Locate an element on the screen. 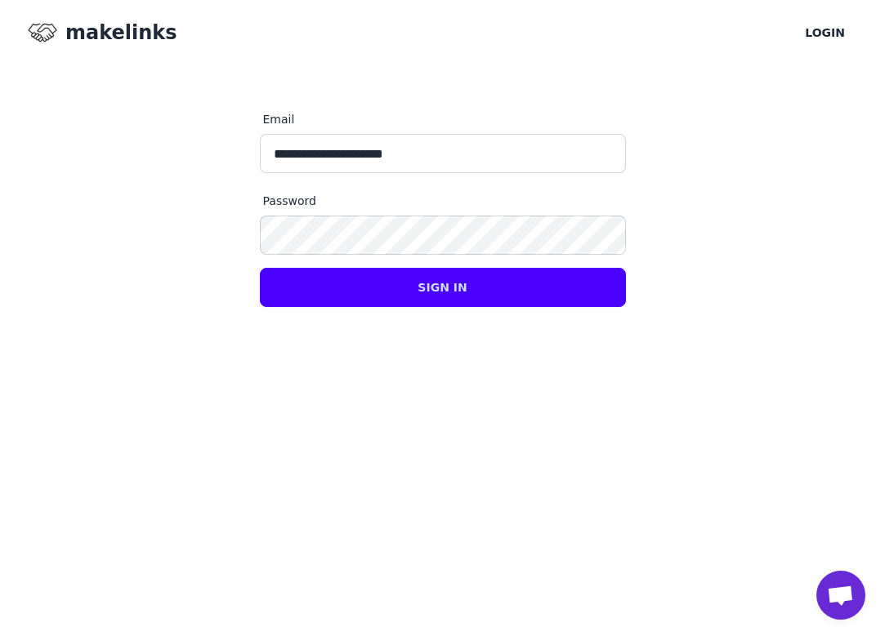  img: makelinks is located at coordinates (42, 33).